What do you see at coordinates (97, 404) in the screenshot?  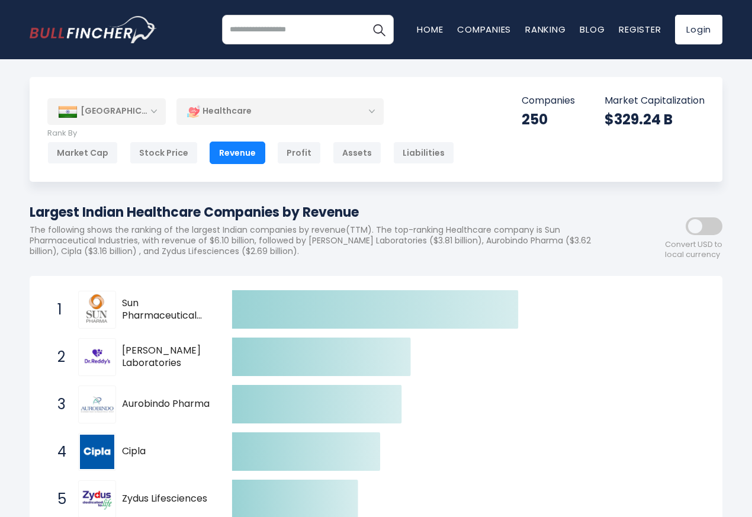 I see `img: Aurobindo Pharma` at bounding box center [97, 404].